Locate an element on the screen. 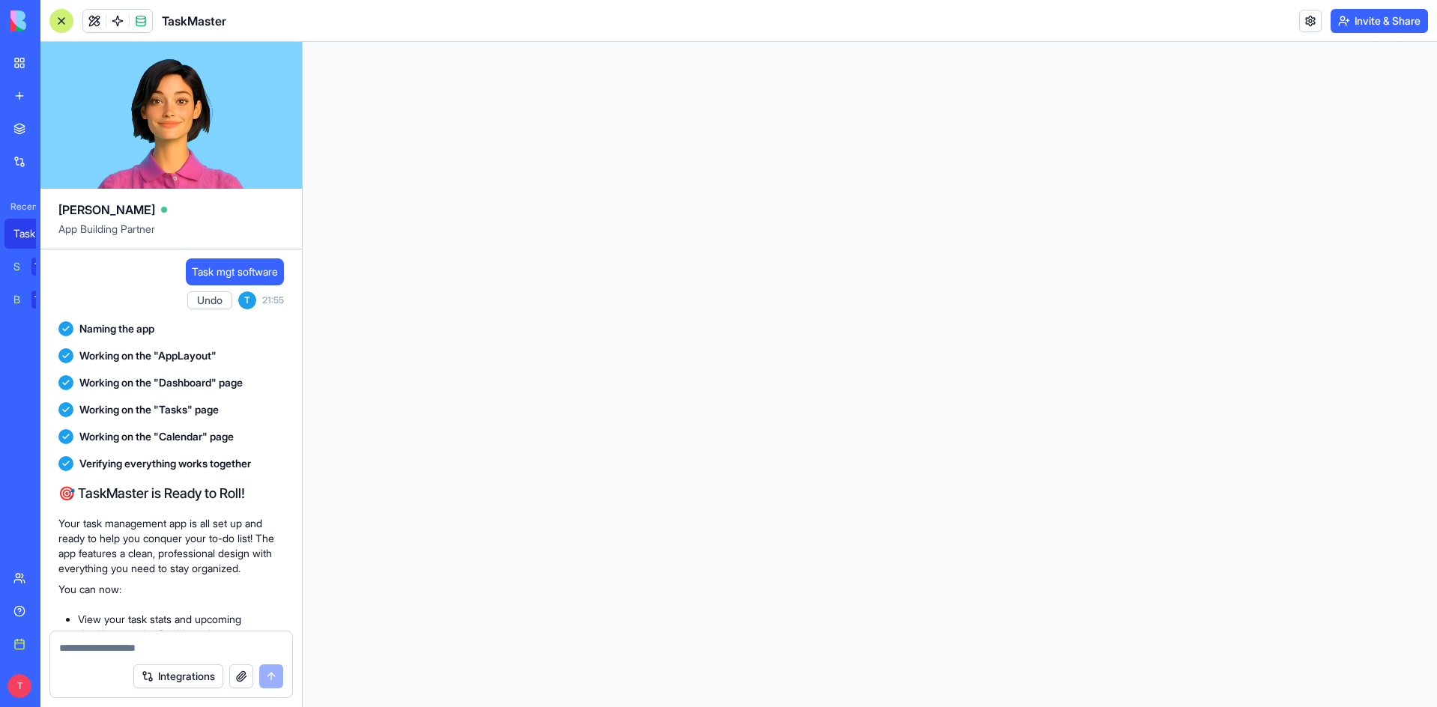  button: Invite & Share is located at coordinates (1380, 21).